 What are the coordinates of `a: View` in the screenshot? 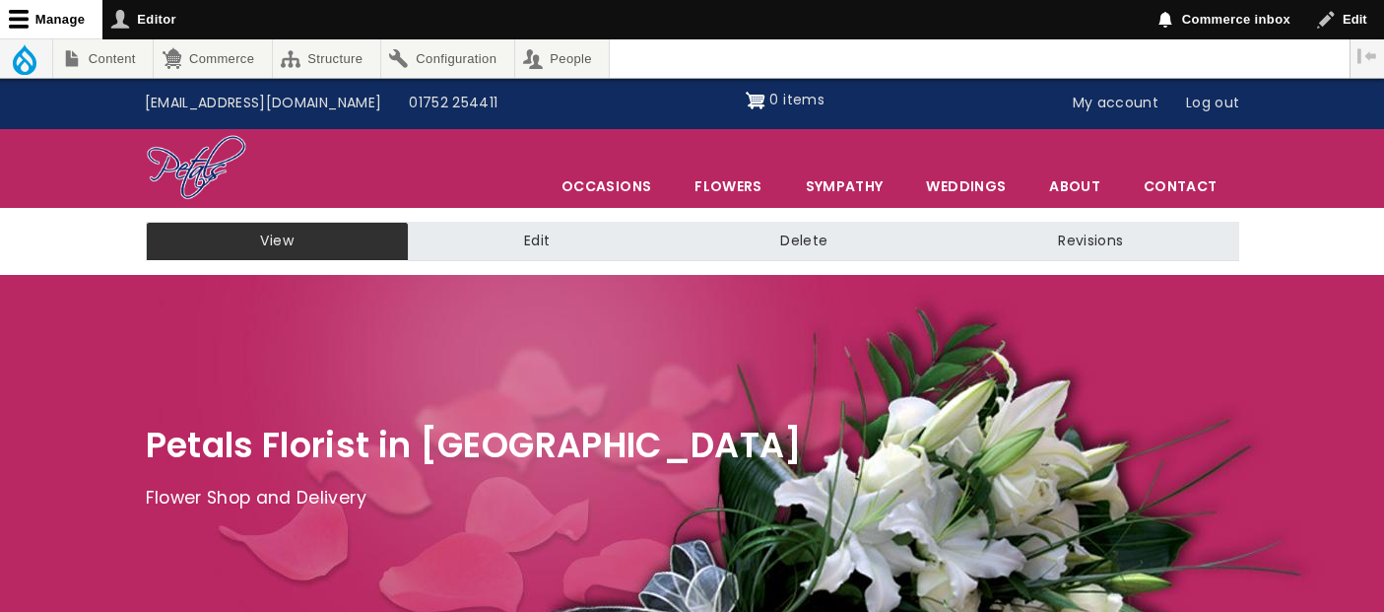 It's located at (277, 241).